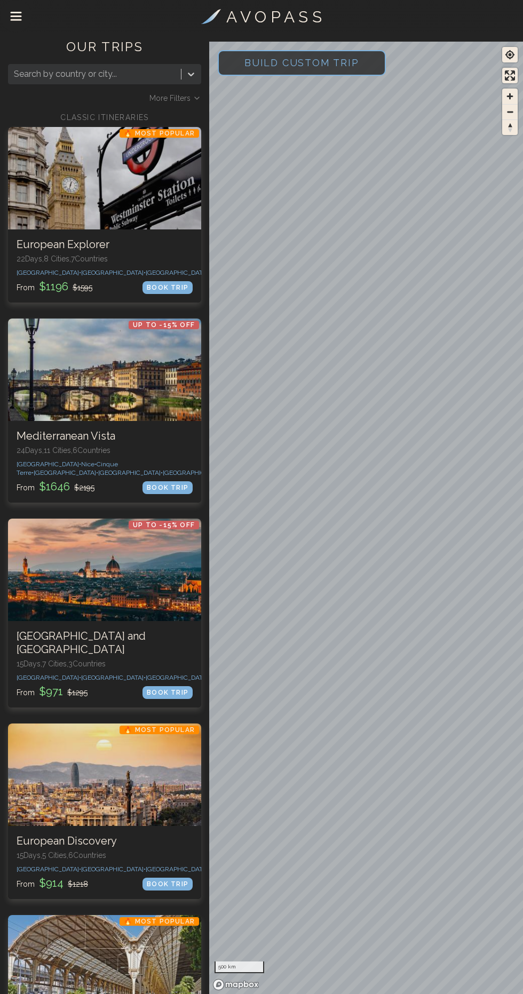 Image resolution: width=523 pixels, height=994 pixels. What do you see at coordinates (509, 75) in the screenshot?
I see `span: Enter fullscreen` at bounding box center [509, 75].